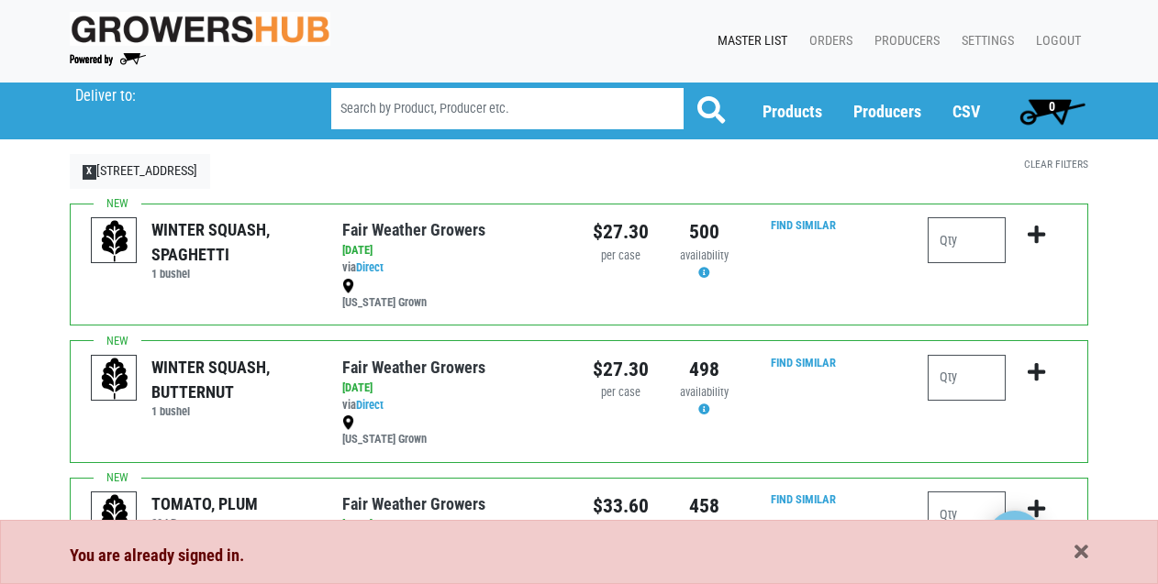 Image resolution: width=1158 pixels, height=584 pixels. I want to click on span: Producers, so click(887, 111).